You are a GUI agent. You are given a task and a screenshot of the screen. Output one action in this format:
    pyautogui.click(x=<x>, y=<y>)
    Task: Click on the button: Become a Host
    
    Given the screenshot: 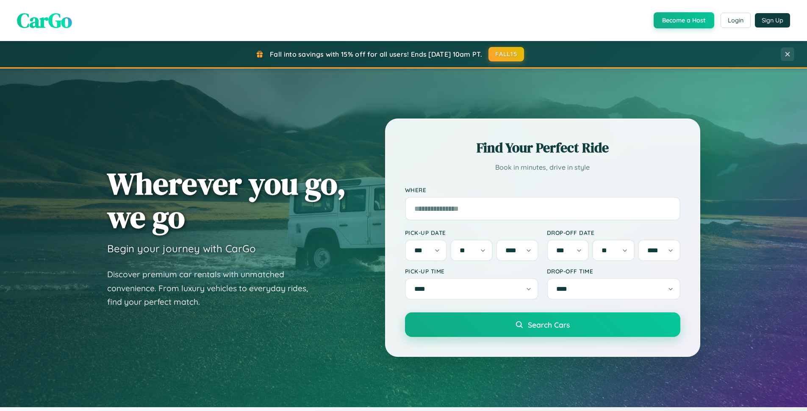 What is the action you would take?
    pyautogui.click(x=684, y=20)
    